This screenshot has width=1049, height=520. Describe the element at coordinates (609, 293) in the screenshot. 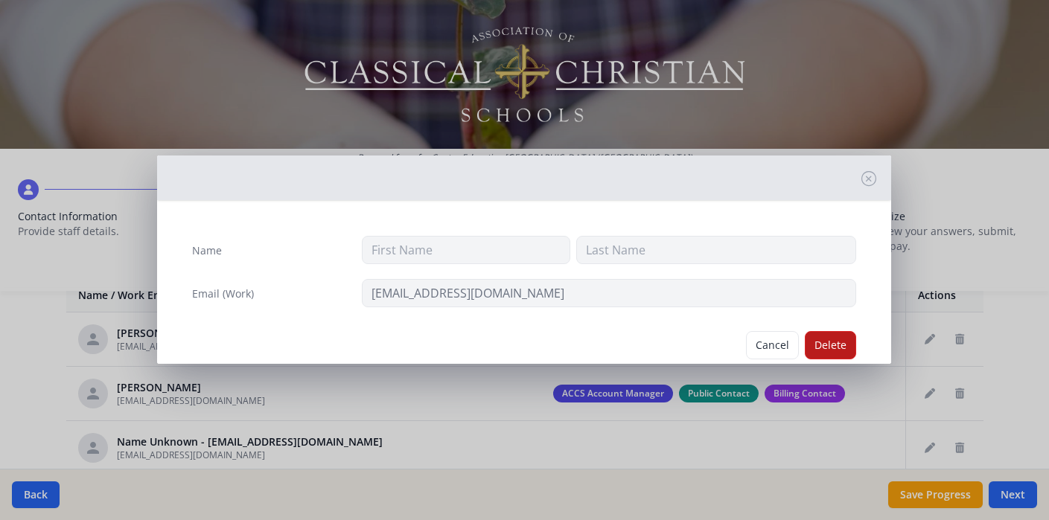

I see `input: contact@site.com` at that location.